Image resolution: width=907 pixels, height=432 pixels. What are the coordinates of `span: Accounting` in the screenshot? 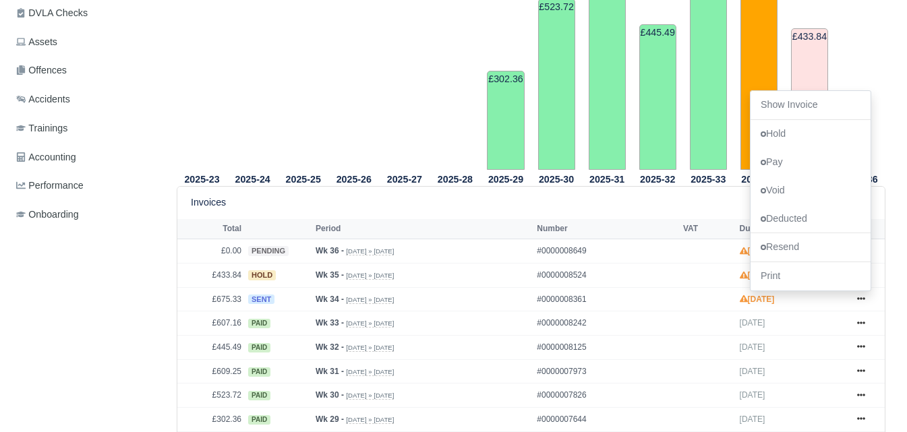 It's located at (46, 157).